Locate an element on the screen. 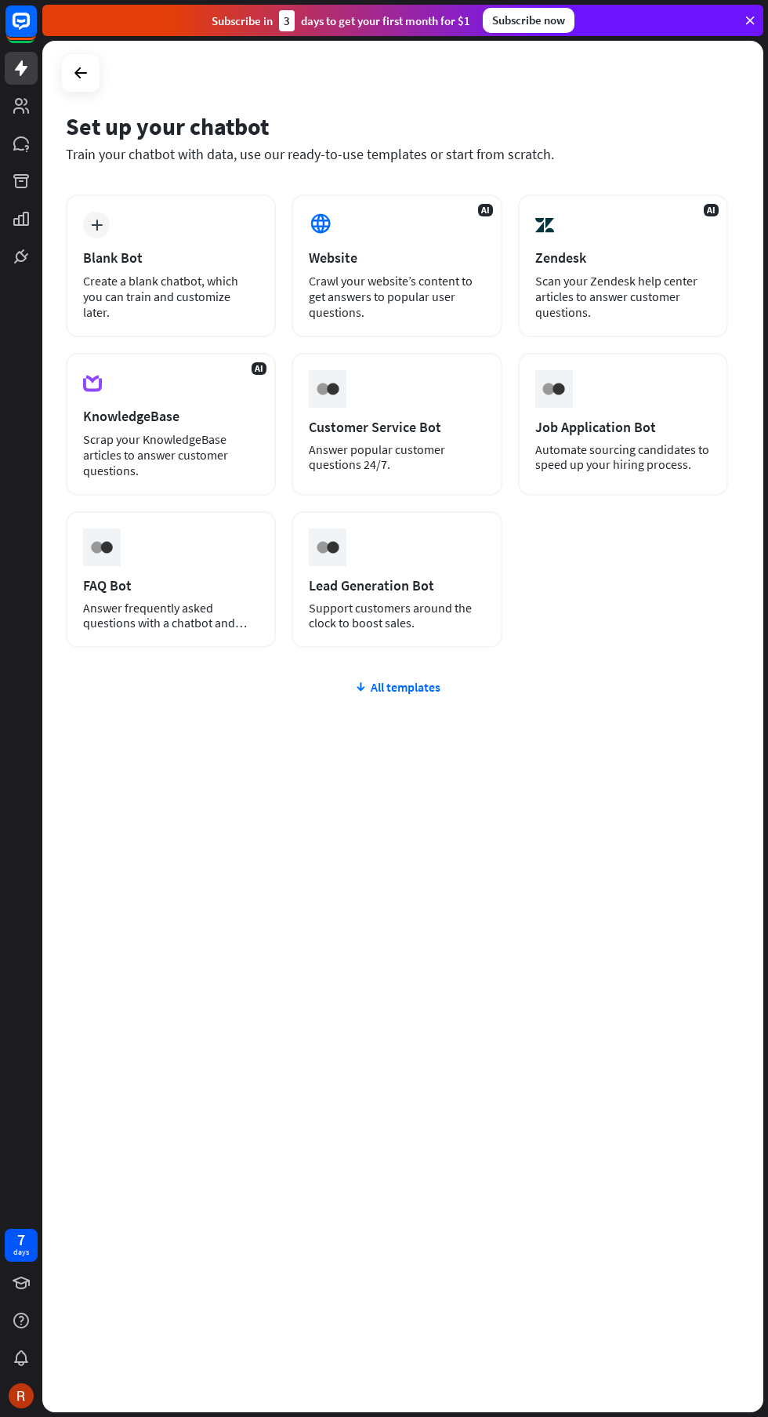 Image resolution: width=768 pixels, height=1417 pixels. div: days is located at coordinates (21, 1252).